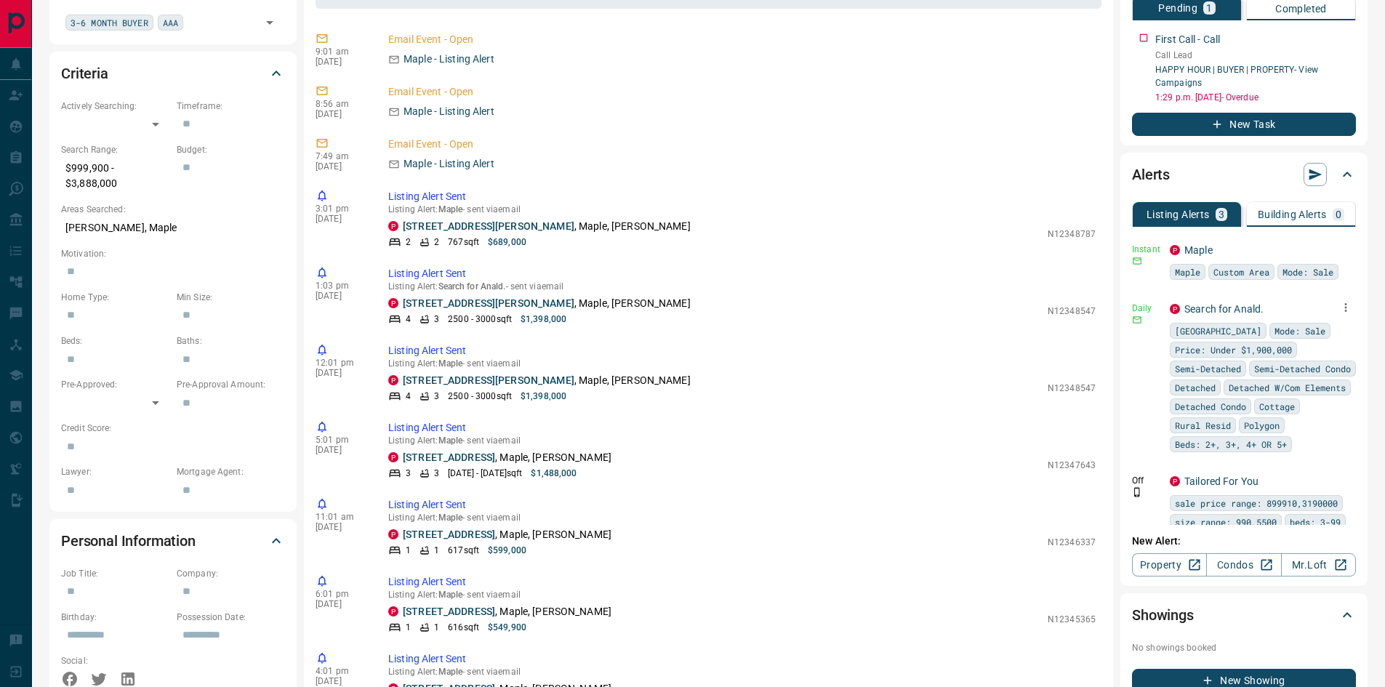 This screenshot has height=687, width=1385. I want to click on div: Personal Information, so click(173, 541).